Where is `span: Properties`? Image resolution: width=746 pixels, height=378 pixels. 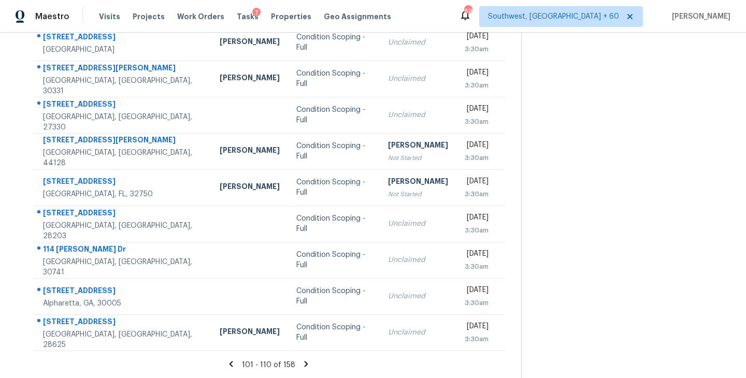
span: Properties is located at coordinates (291, 17).